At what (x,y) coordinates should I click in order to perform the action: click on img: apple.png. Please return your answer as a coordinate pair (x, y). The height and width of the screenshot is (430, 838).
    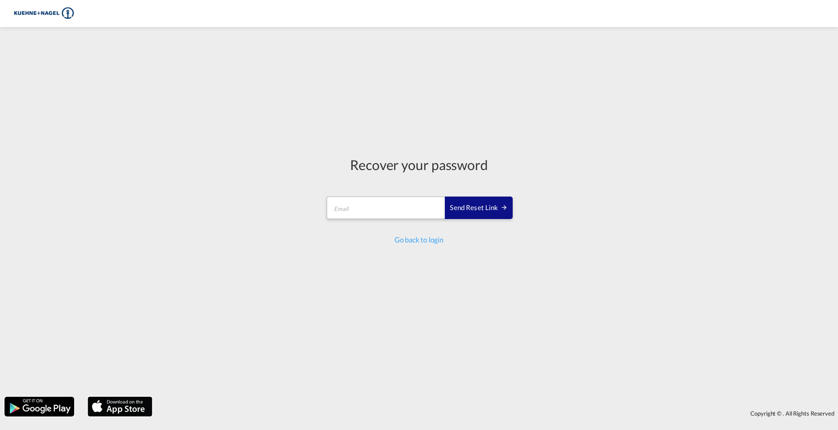
    Looking at the image, I should click on (120, 406).